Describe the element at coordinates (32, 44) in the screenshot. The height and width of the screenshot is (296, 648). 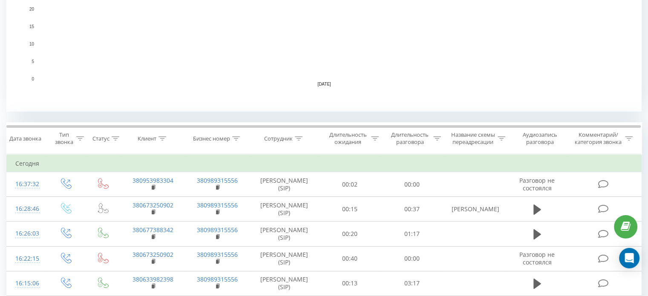
I see `text: 10` at that location.